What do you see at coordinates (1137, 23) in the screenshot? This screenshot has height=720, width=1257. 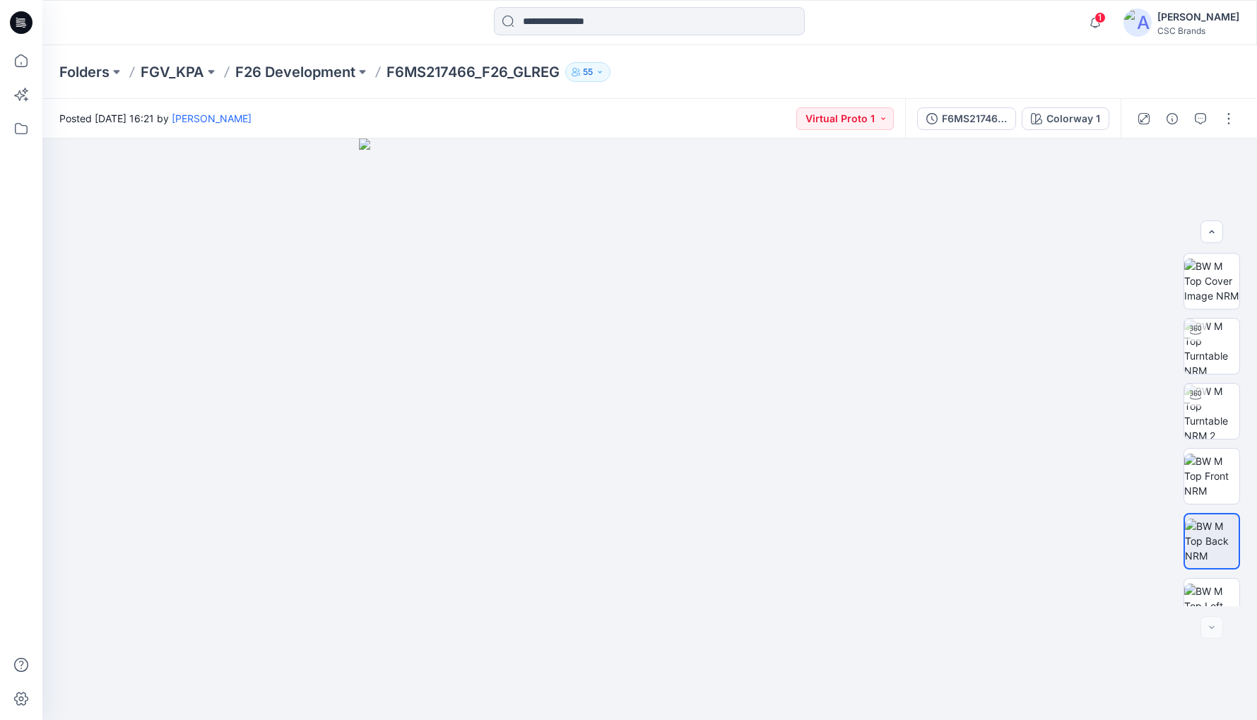 I see `img: avatar` at bounding box center [1137, 23].